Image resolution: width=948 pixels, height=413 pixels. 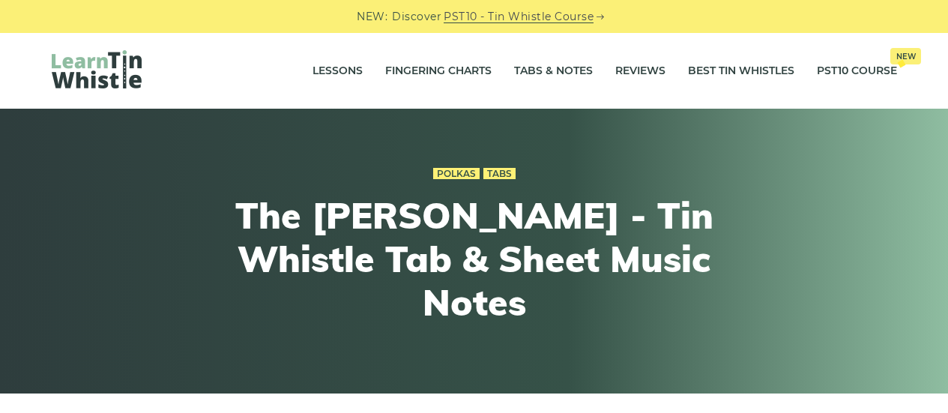 What do you see at coordinates (553, 71) in the screenshot?
I see `a: Tabs & Notes` at bounding box center [553, 71].